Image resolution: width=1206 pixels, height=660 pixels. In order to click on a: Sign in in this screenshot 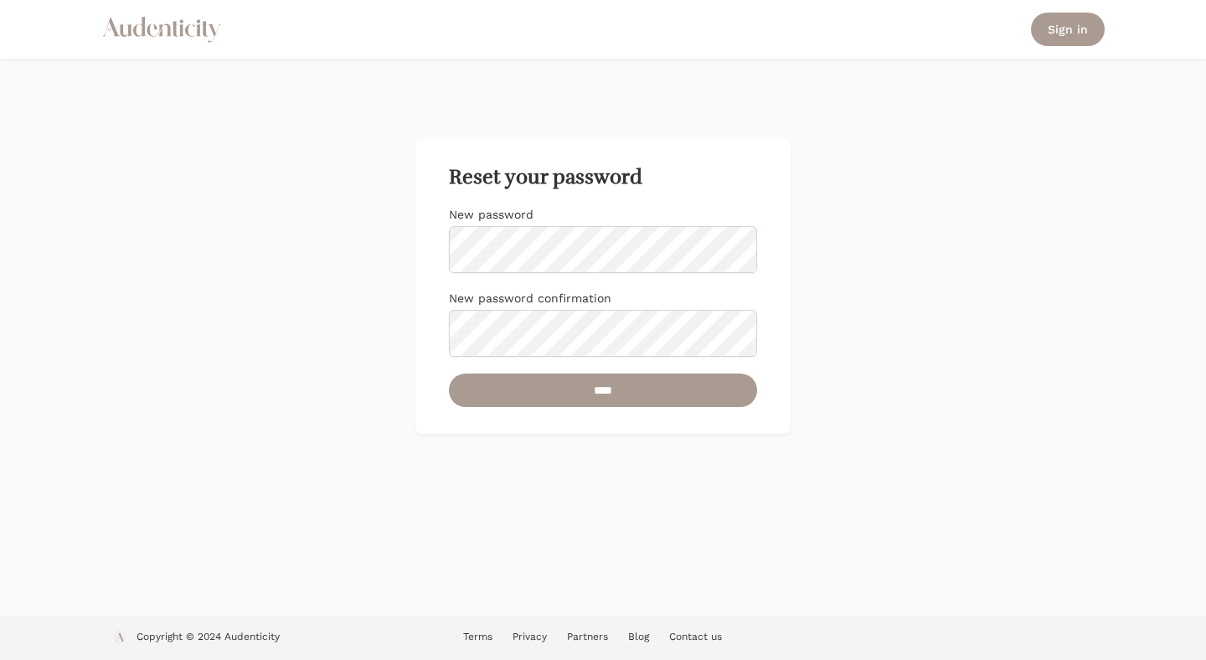, I will do `click(1068, 29)`.